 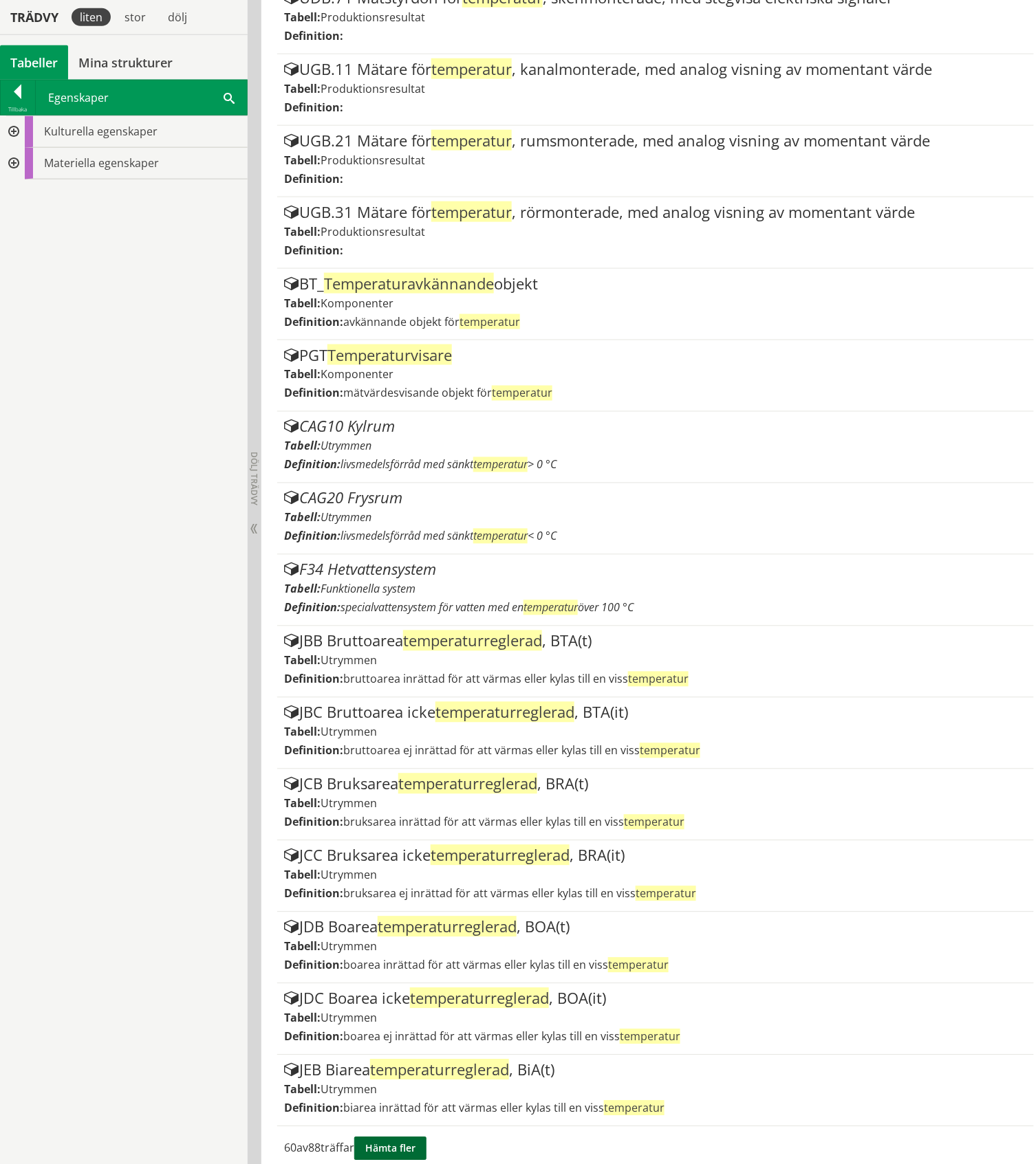 What do you see at coordinates (654, 784) in the screenshot?
I see `div: JCB Bruksarea , BRA(t)` at bounding box center [654, 784].